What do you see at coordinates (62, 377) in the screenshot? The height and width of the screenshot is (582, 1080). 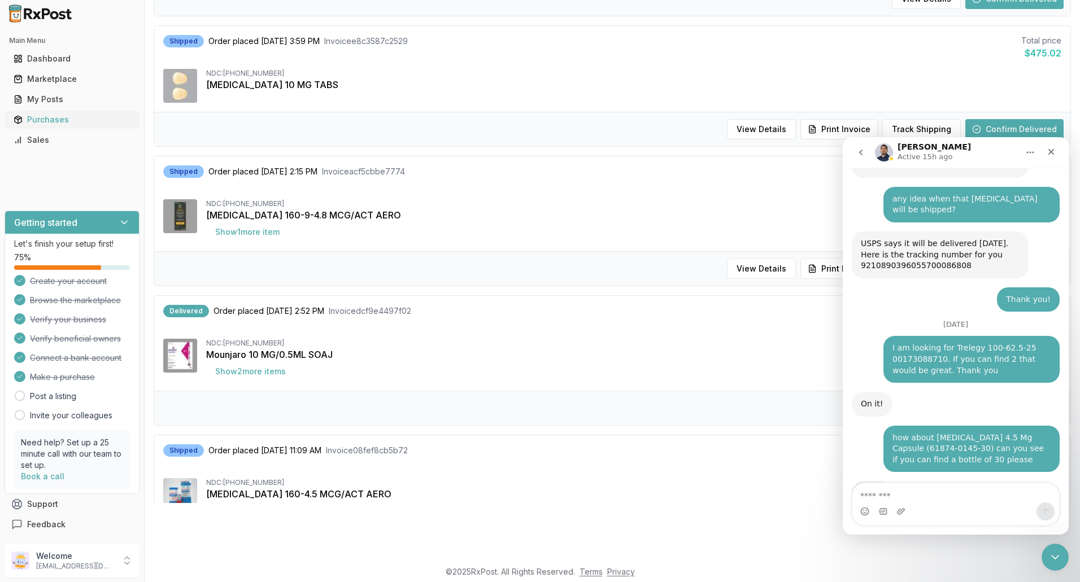 I see `span: Make a purchase` at bounding box center [62, 377].